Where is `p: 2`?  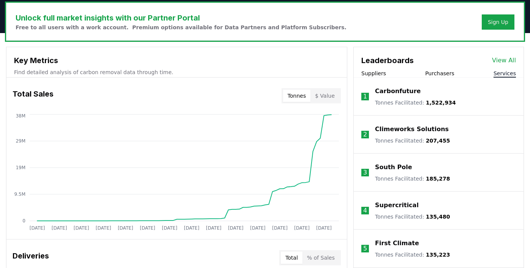
p: 2 is located at coordinates (365, 135).